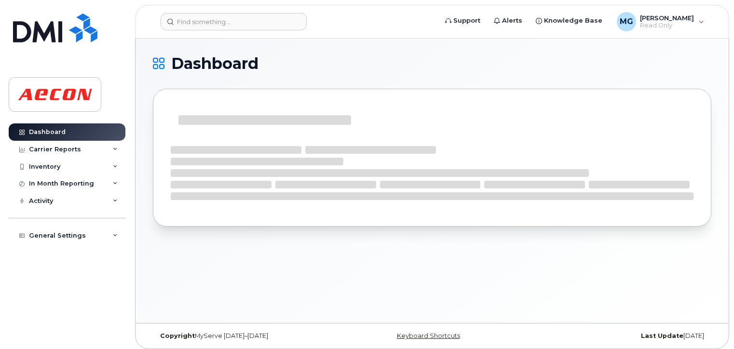 This screenshot has width=734, height=349. I want to click on strong: Last Update, so click(662, 336).